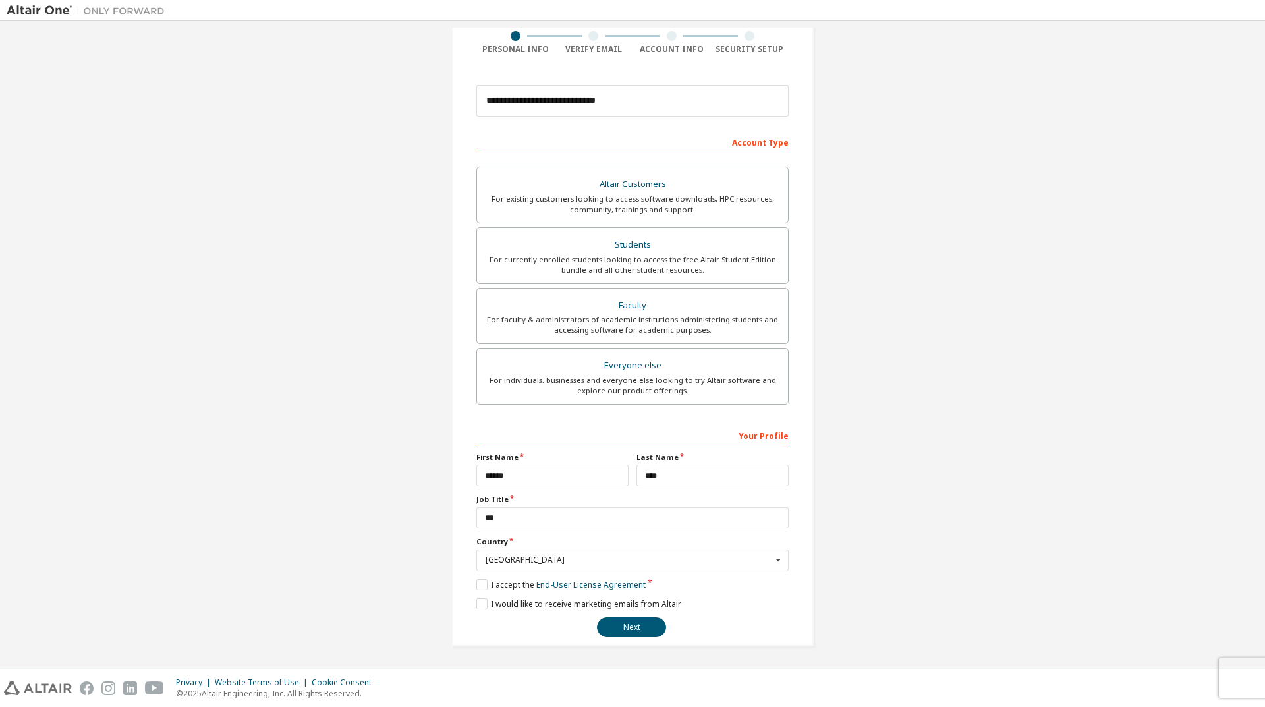 The image size is (1265, 707). What do you see at coordinates (561, 584) in the screenshot?
I see `label: I accept the` at bounding box center [561, 584].